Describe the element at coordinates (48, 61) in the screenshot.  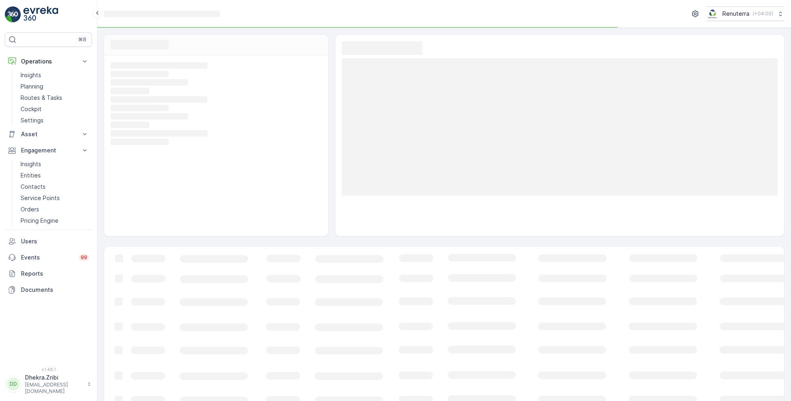
I see `button: Operations` at that location.